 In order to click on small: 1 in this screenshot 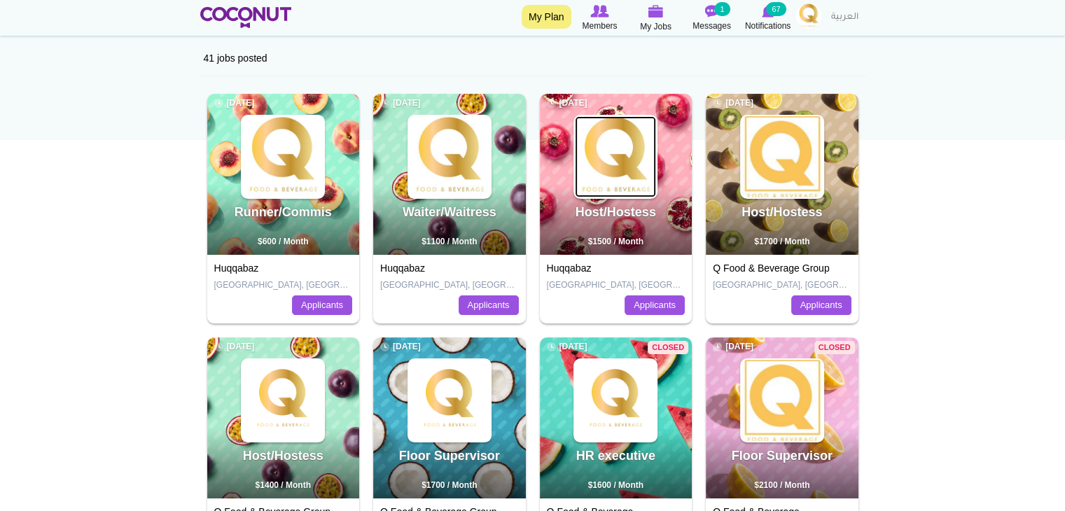, I will do `click(722, 9)`.